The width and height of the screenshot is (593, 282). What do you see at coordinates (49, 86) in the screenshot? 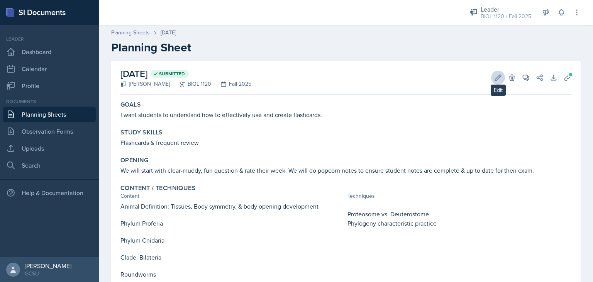
I see `a: Profile` at bounding box center [49, 86].